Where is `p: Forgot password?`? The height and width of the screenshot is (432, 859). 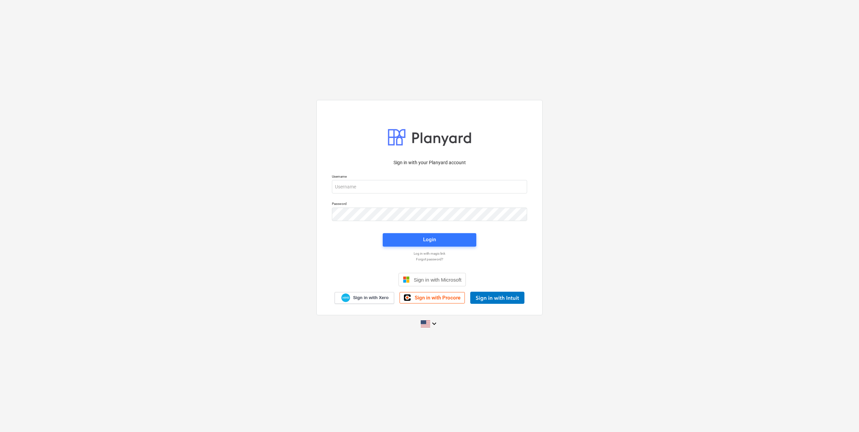
p: Forgot password? is located at coordinates (429, 259).